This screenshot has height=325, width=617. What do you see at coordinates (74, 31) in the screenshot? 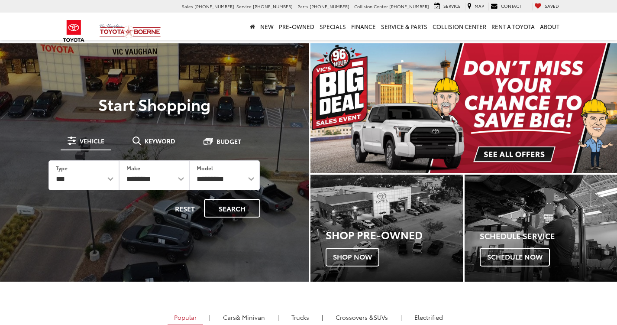
I see `img: Toyota` at bounding box center [74, 31].